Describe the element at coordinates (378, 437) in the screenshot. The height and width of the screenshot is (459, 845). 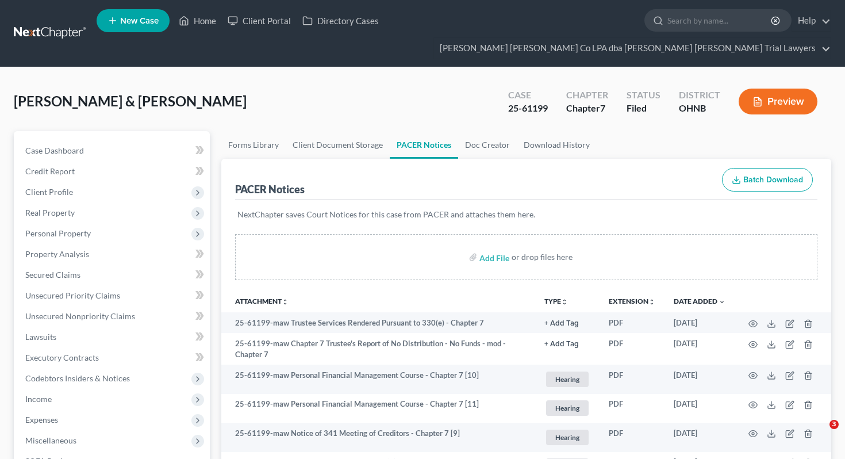
I see `td: 25-61199-maw Notice of 341 Meeting of Creditors - Chapter 7 [9]` at that location.